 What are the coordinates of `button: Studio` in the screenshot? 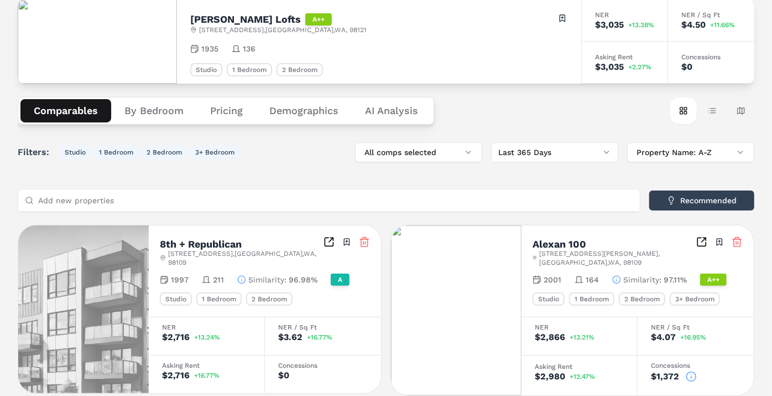 It's located at (75, 152).